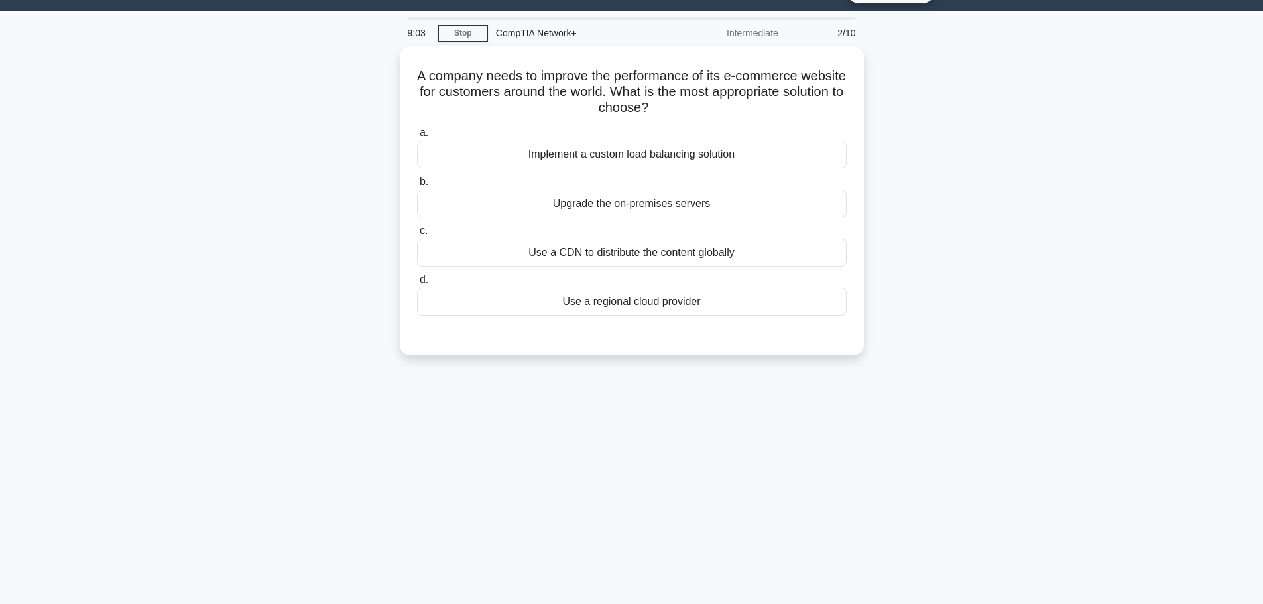 Image resolution: width=1263 pixels, height=604 pixels. I want to click on span: c., so click(424, 230).